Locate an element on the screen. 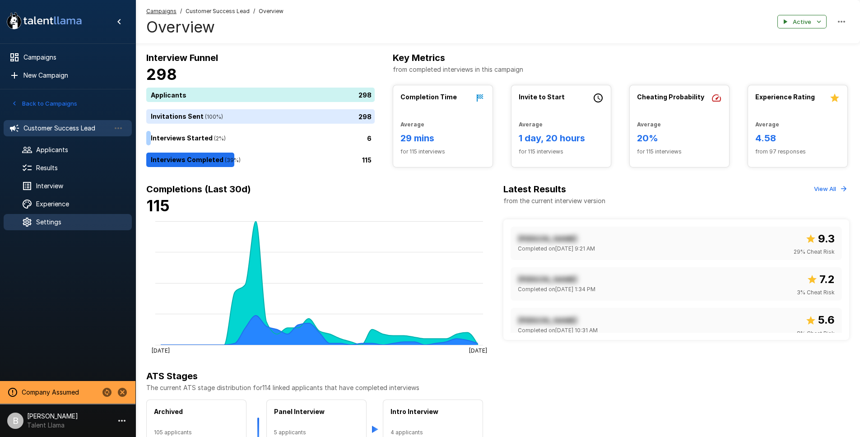  p: 115 is located at coordinates (367, 160).